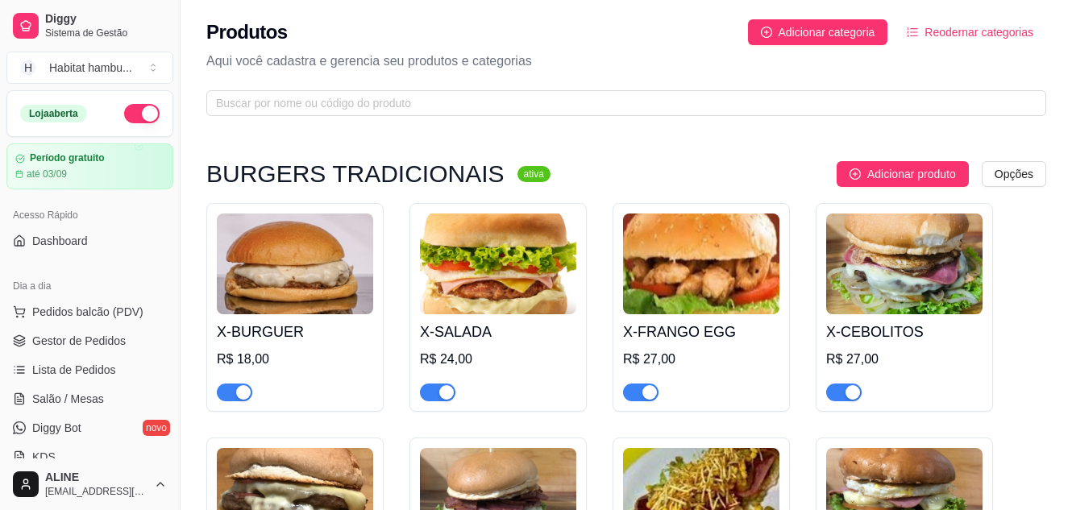 The height and width of the screenshot is (510, 1072). Describe the element at coordinates (89, 286) in the screenshot. I see `div: Dia a dia` at that location.